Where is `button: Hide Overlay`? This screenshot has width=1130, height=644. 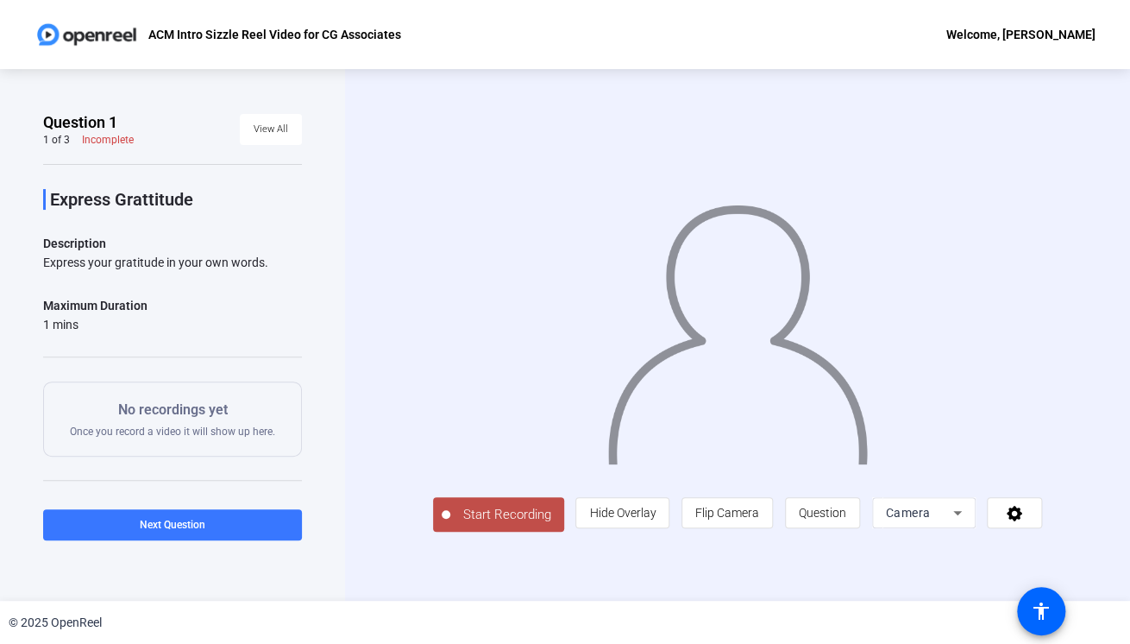 button: Hide Overlay is located at coordinates (622, 512).